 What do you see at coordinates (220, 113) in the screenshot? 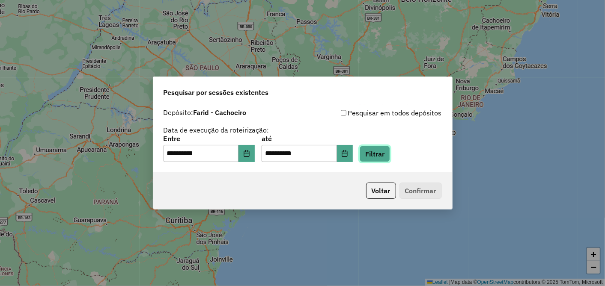
I see `strong: Farid - Cachoeiro` at bounding box center [220, 113].